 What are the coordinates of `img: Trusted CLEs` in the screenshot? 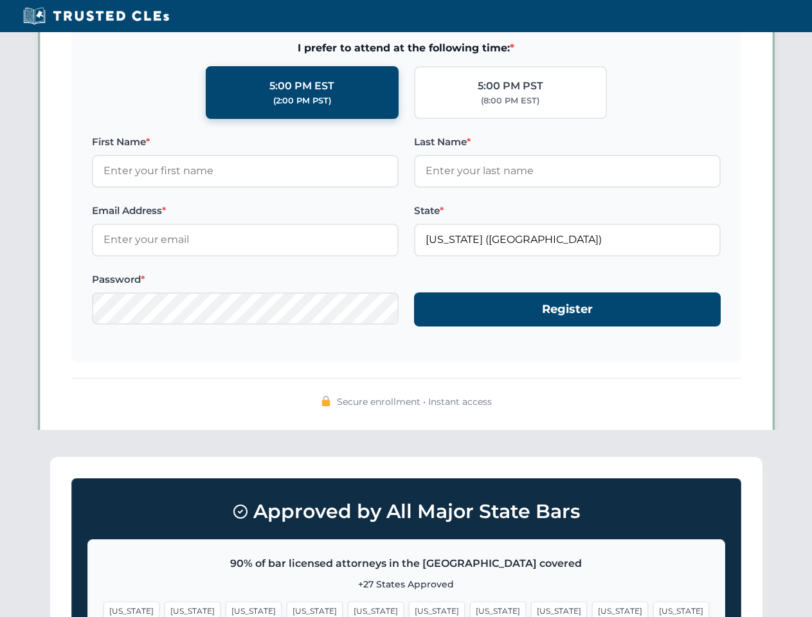 It's located at (96, 16).